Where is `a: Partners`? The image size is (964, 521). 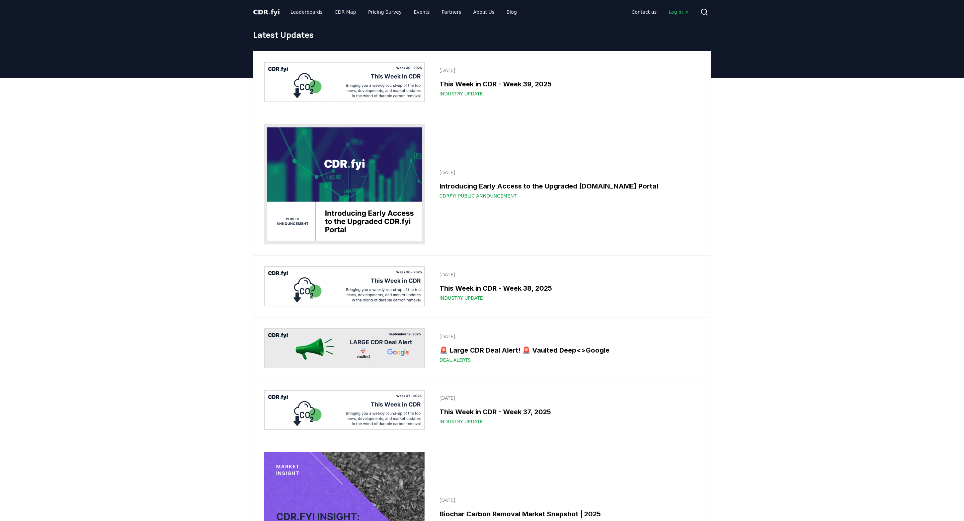
a: Partners is located at coordinates (452, 12).